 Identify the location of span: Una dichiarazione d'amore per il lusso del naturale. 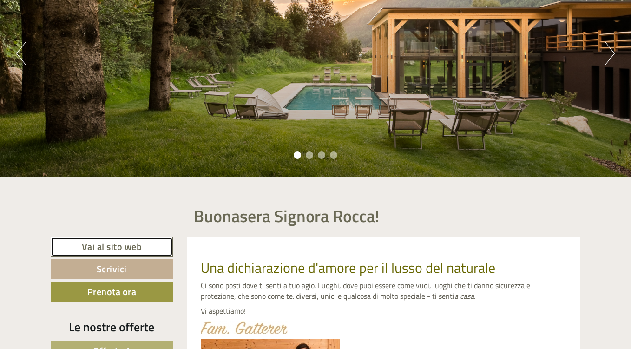
(348, 268).